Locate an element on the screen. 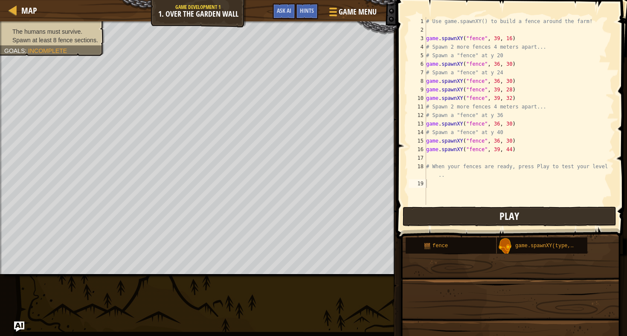  div: 15 is located at coordinates (417, 141).